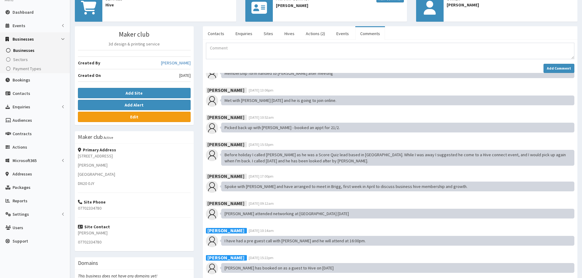 The height and width of the screenshot is (278, 582). I want to click on a: Actions (2), so click(315, 34).